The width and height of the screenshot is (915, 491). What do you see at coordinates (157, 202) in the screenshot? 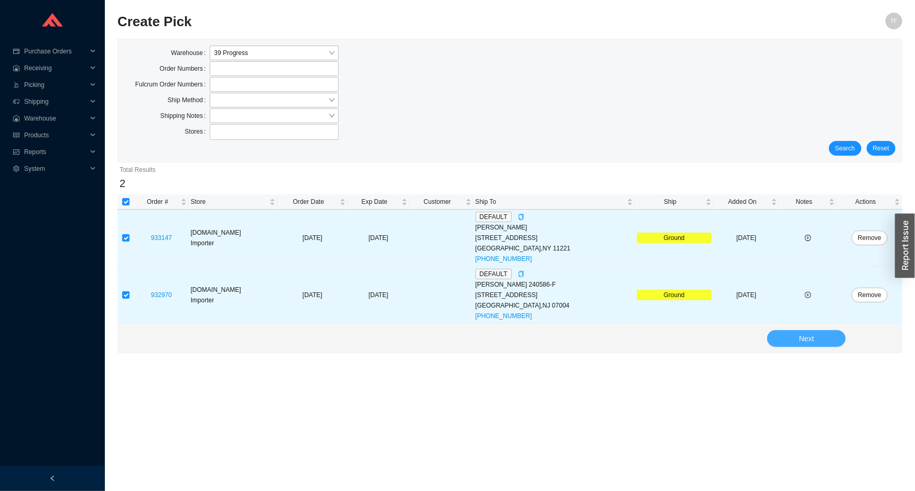
I see `span: Order #` at bounding box center [157, 202].